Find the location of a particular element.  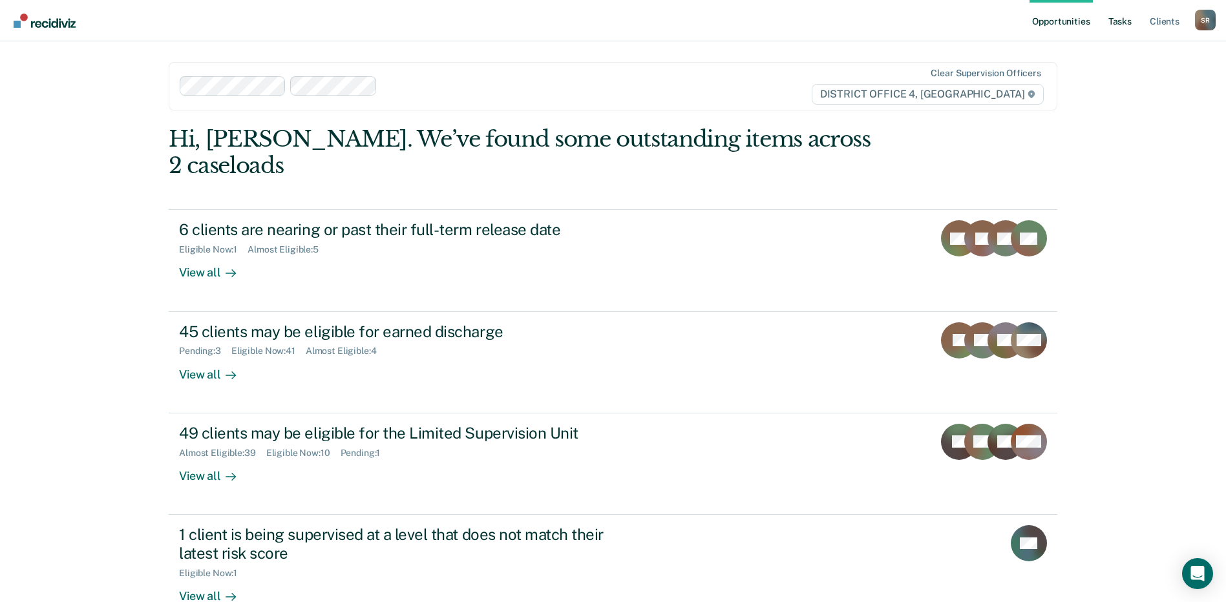

div: Clear supervision officers is located at coordinates (985, 73).